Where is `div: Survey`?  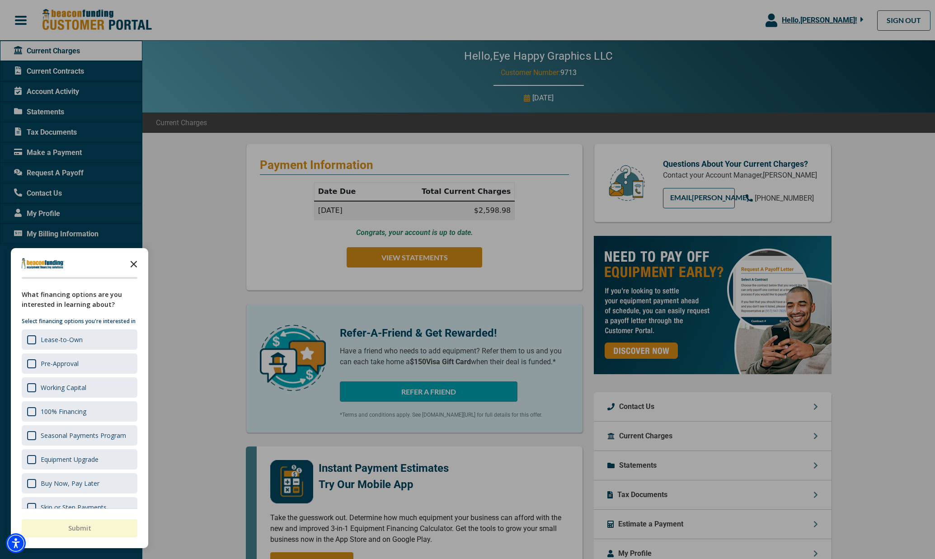
div: Survey is located at coordinates (80, 398).